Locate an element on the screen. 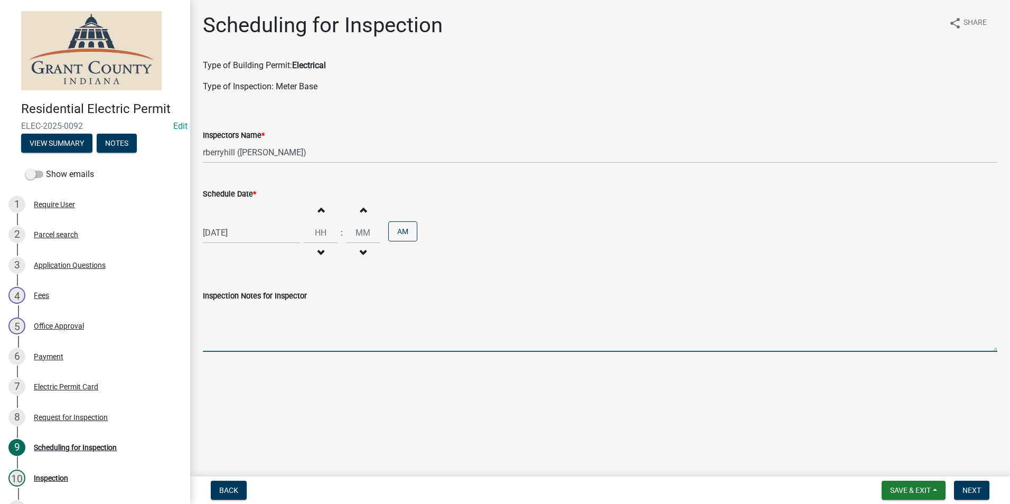 This screenshot has width=1010, height=504. span: Save & Exit is located at coordinates (910, 490).